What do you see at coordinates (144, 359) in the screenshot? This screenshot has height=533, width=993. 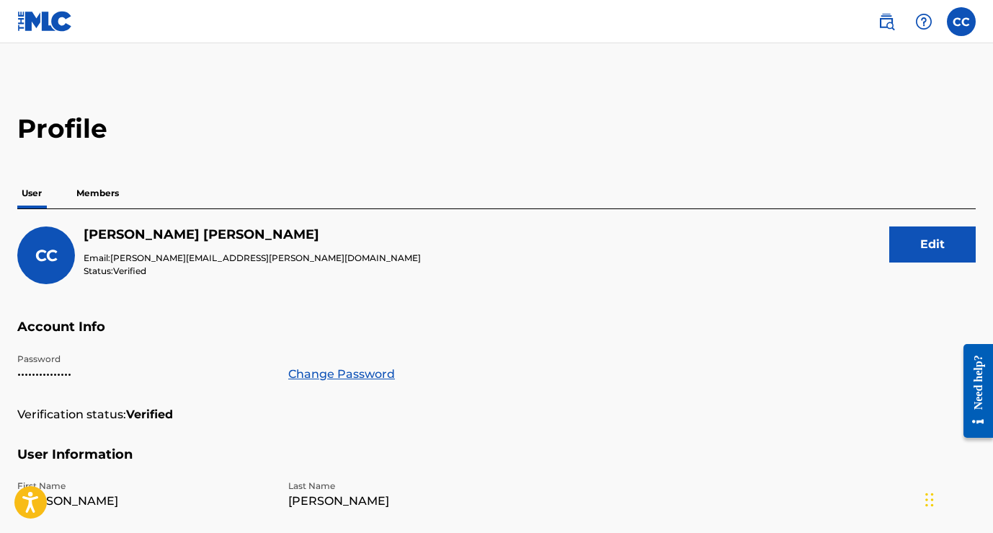 I see `p: Password` at bounding box center [144, 359].